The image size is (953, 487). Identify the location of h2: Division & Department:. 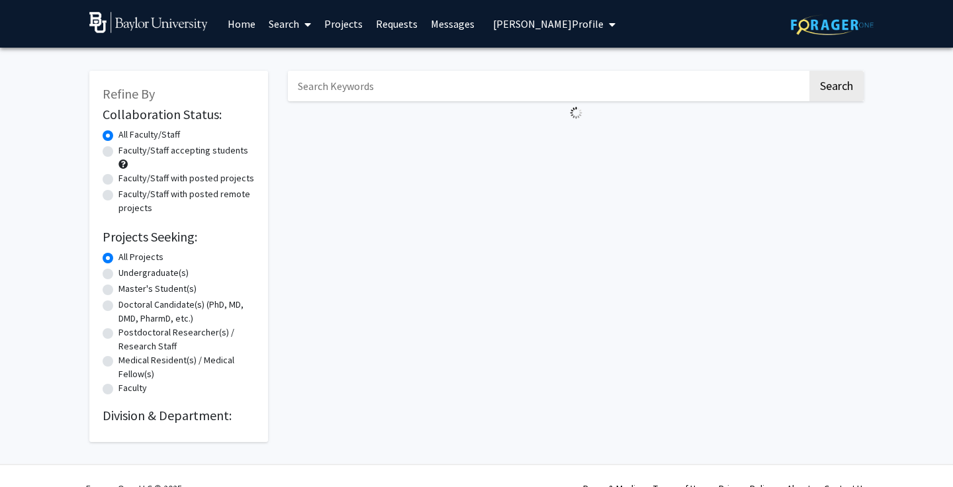
(179, 416).